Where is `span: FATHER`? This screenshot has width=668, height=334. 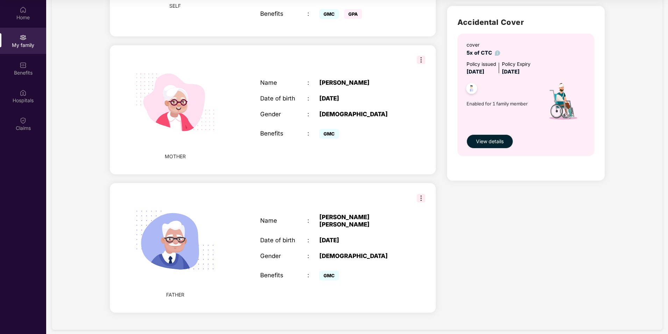 span: FATHER is located at coordinates (175, 295).